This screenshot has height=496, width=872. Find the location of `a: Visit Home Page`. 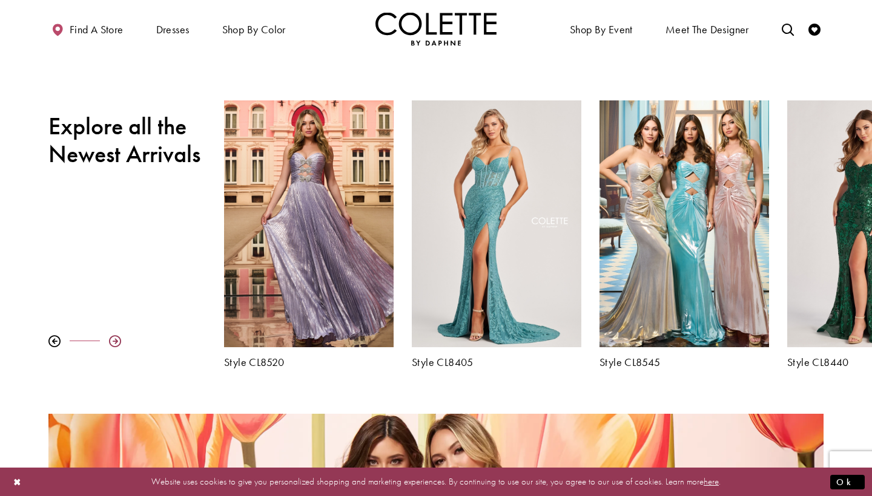

a: Visit Home Page is located at coordinates (436, 28).